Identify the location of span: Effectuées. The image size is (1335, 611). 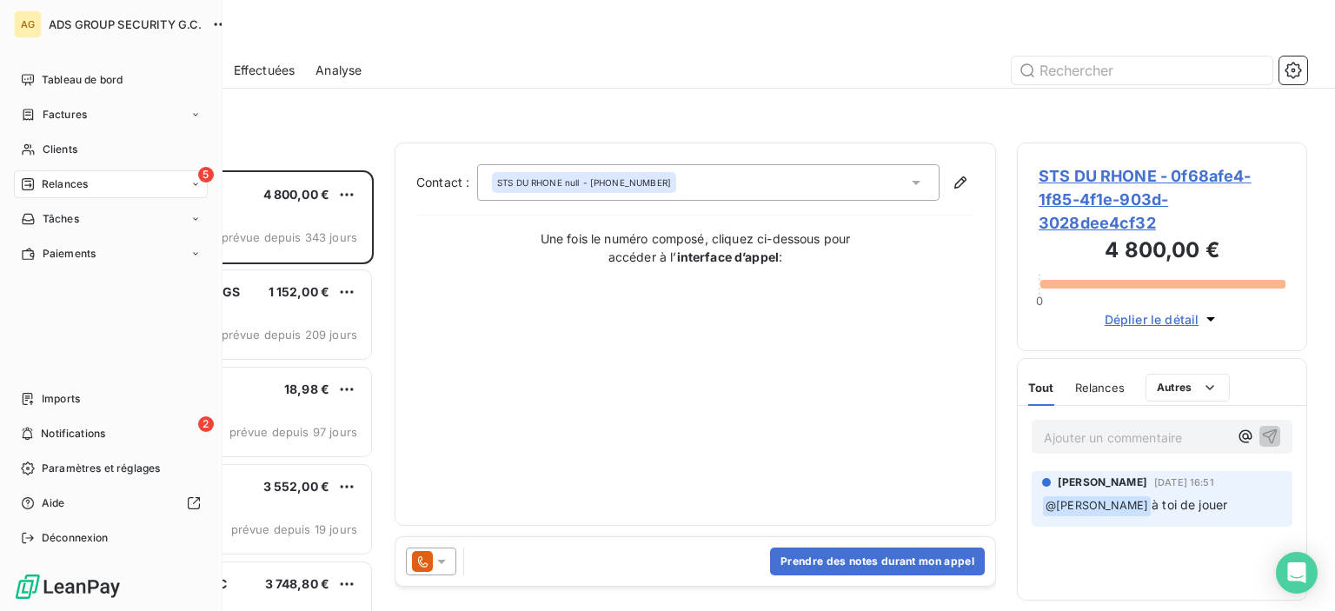
(264, 70).